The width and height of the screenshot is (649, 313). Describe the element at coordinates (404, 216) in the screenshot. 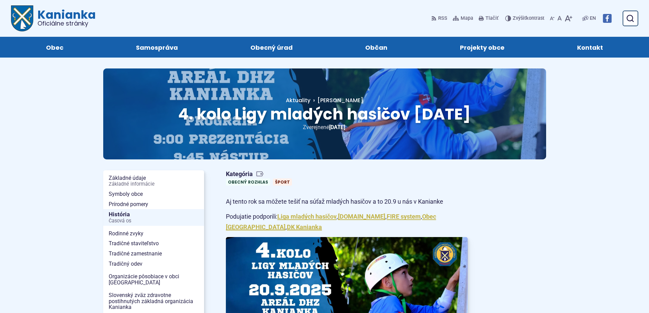

I see `a: FIRE system` at that location.